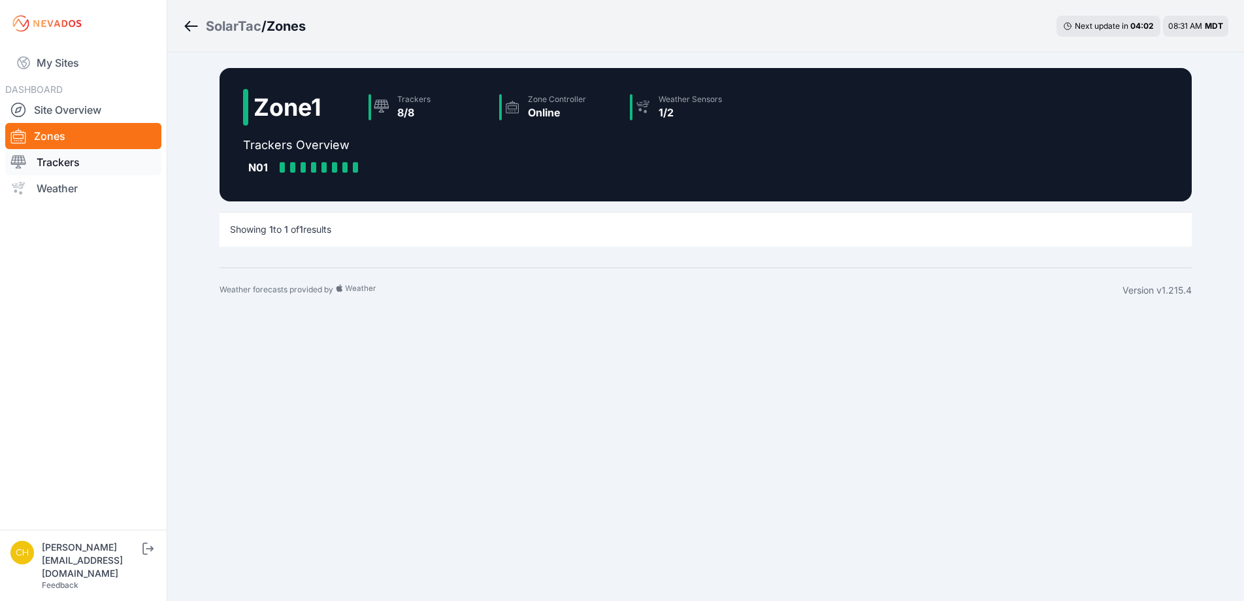 The height and width of the screenshot is (601, 1244). What do you see at coordinates (83, 63) in the screenshot?
I see `a: My Sites` at bounding box center [83, 63].